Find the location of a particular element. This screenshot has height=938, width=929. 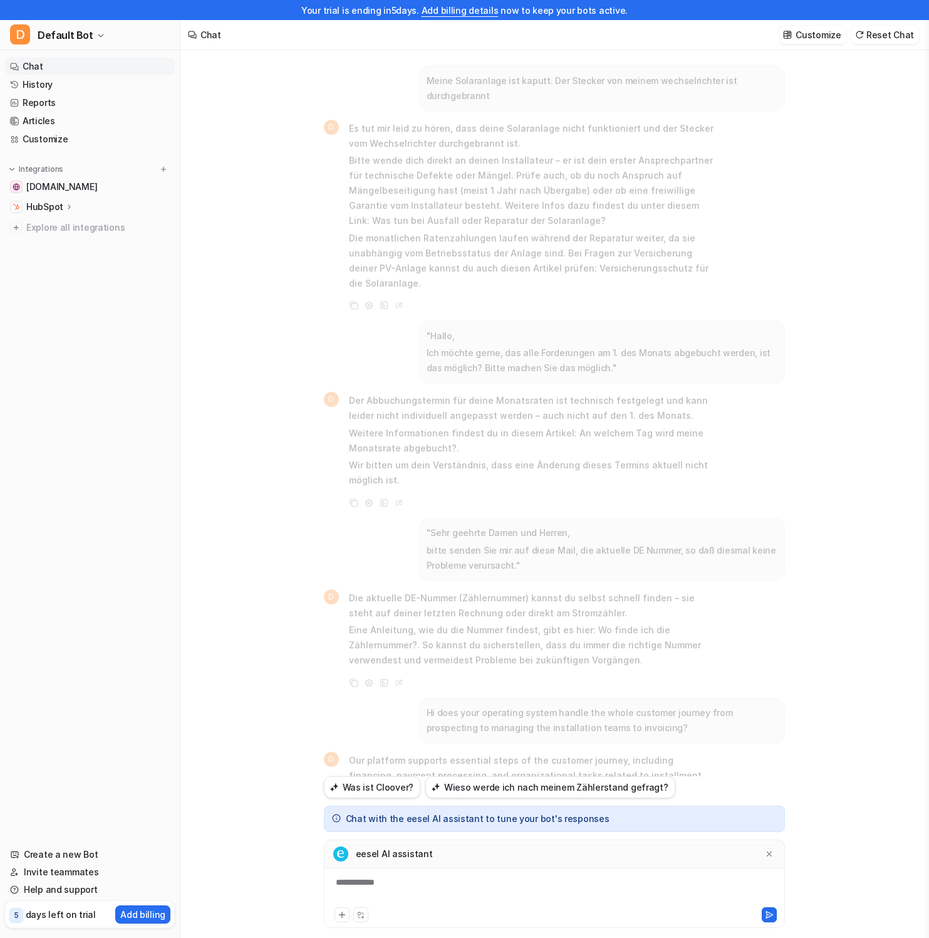

a: Explore all integrations is located at coordinates (90, 227).